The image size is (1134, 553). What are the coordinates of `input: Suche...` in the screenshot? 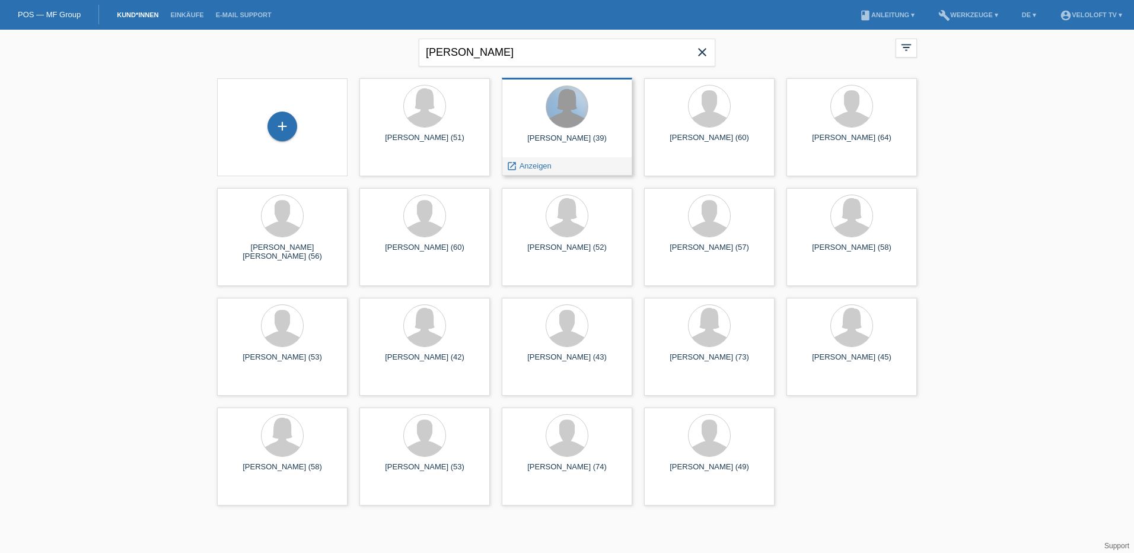 It's located at (567, 52).